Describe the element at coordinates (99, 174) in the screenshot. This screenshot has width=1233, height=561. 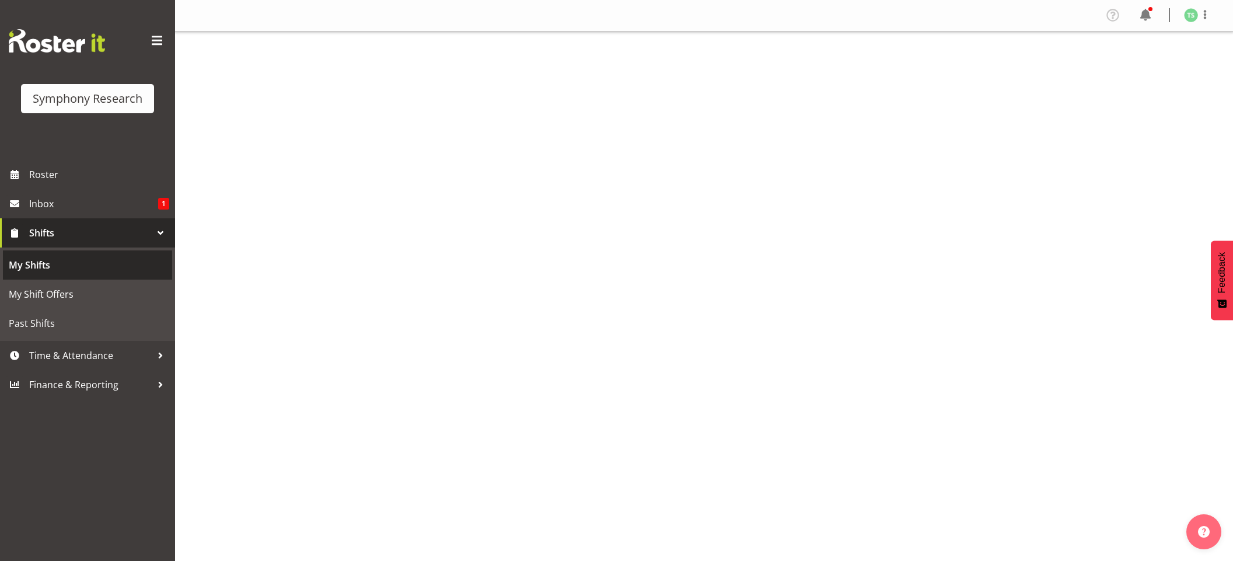
I see `span: Roster` at that location.